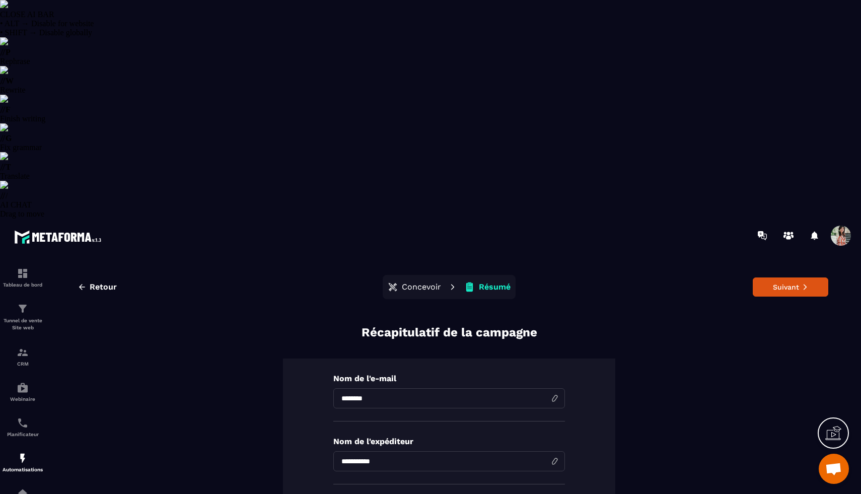 The width and height of the screenshot is (861, 494). I want to click on p: Planificateur, so click(23, 434).